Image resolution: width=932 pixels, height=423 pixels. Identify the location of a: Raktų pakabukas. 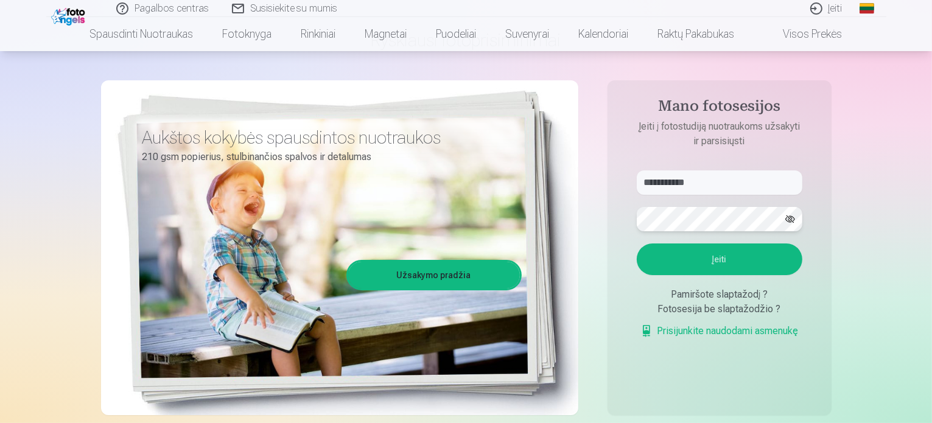
(696, 34).